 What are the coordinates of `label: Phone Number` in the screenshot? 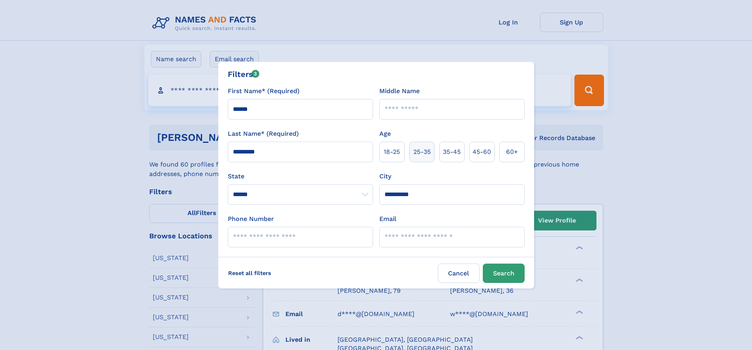 It's located at (251, 219).